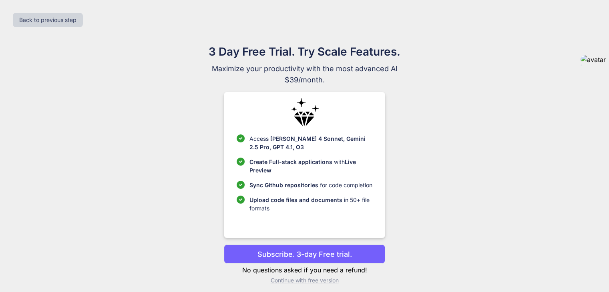 The width and height of the screenshot is (609, 292). Describe the element at coordinates (291, 162) in the screenshot. I see `span: Create Full-stack applications` at that location.